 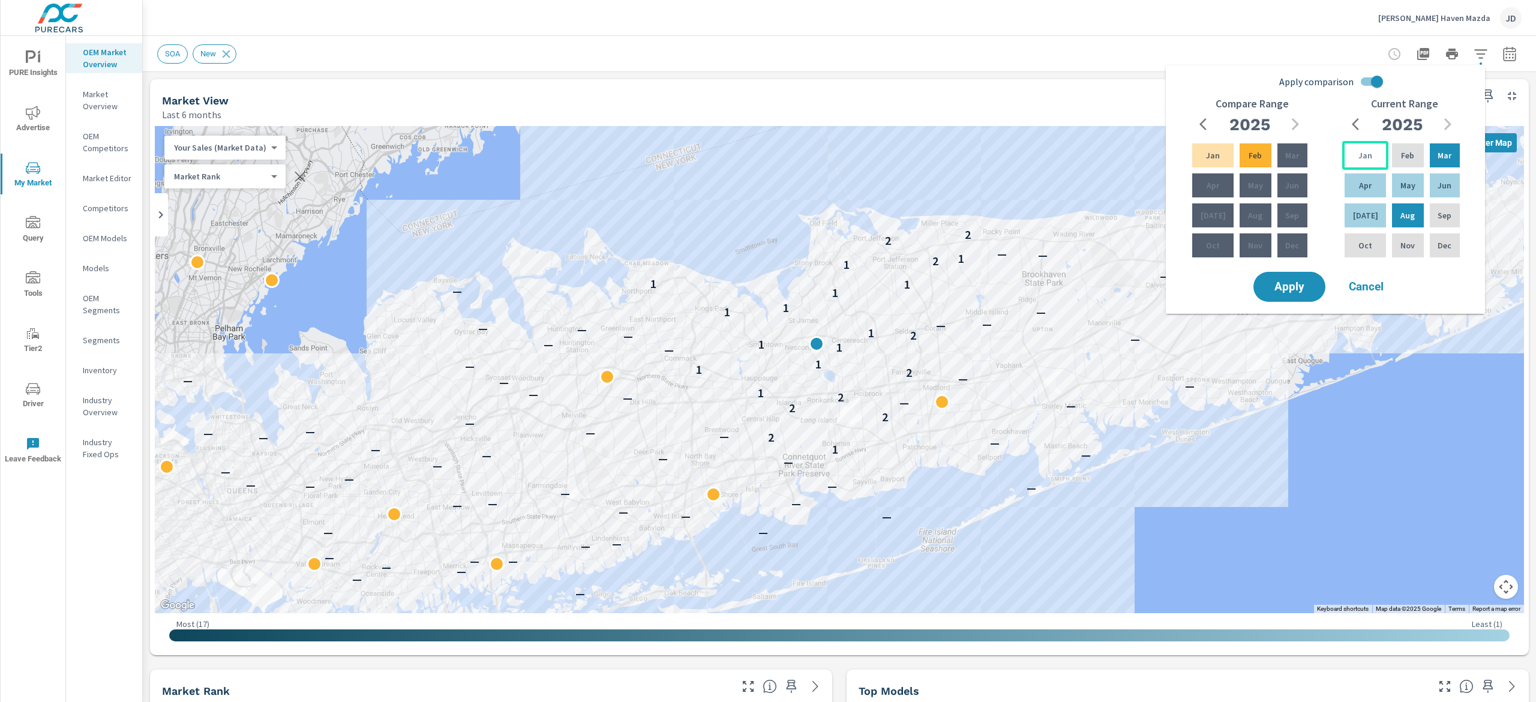 What do you see at coordinates (1497, 608) in the screenshot?
I see `a: Report a map error` at bounding box center [1497, 608].